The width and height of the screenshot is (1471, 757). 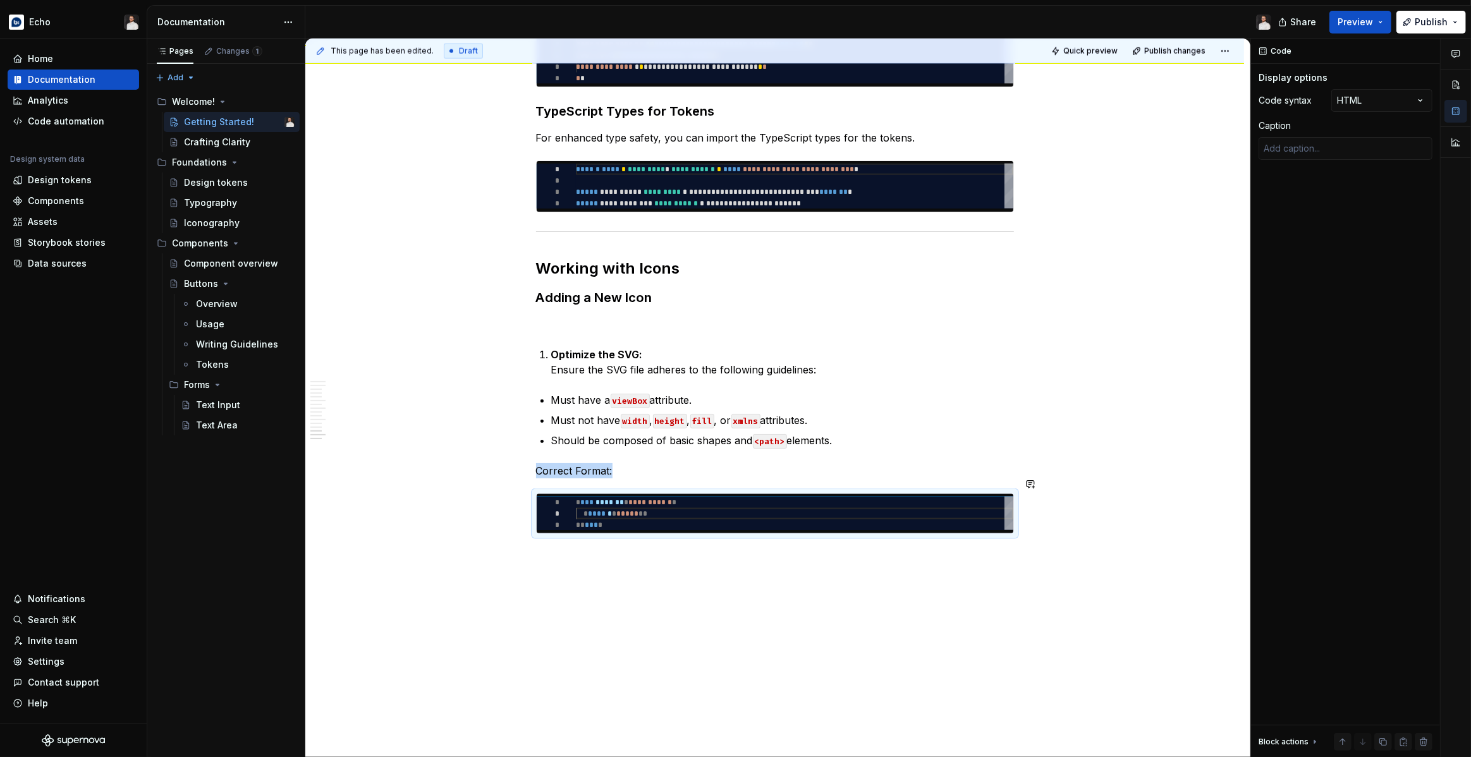 What do you see at coordinates (175, 78) in the screenshot?
I see `button: Add` at bounding box center [175, 78].